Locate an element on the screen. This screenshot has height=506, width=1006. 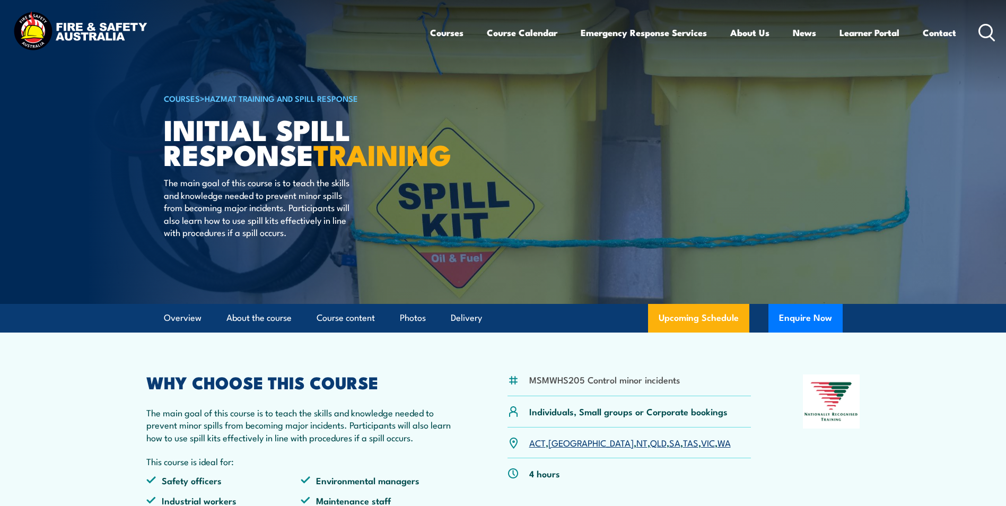
p: 4 hours is located at coordinates (545, 473).